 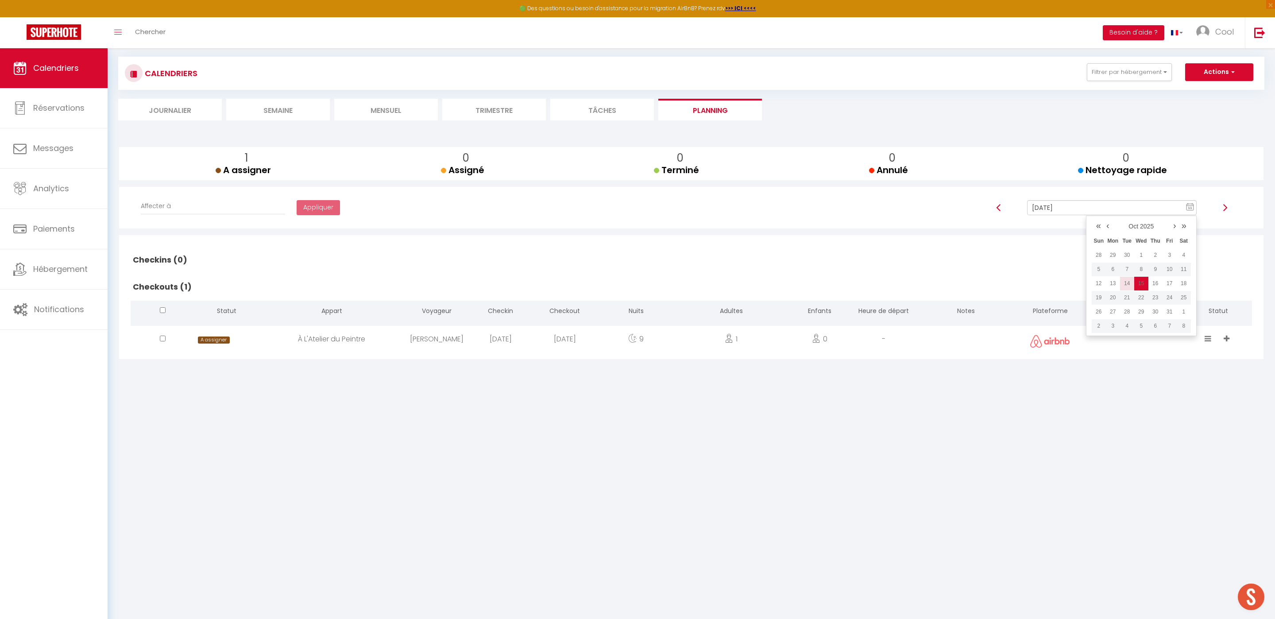 What do you see at coordinates (1113, 283) in the screenshot?
I see `td: Oct 13, 2025` at bounding box center [1113, 283].